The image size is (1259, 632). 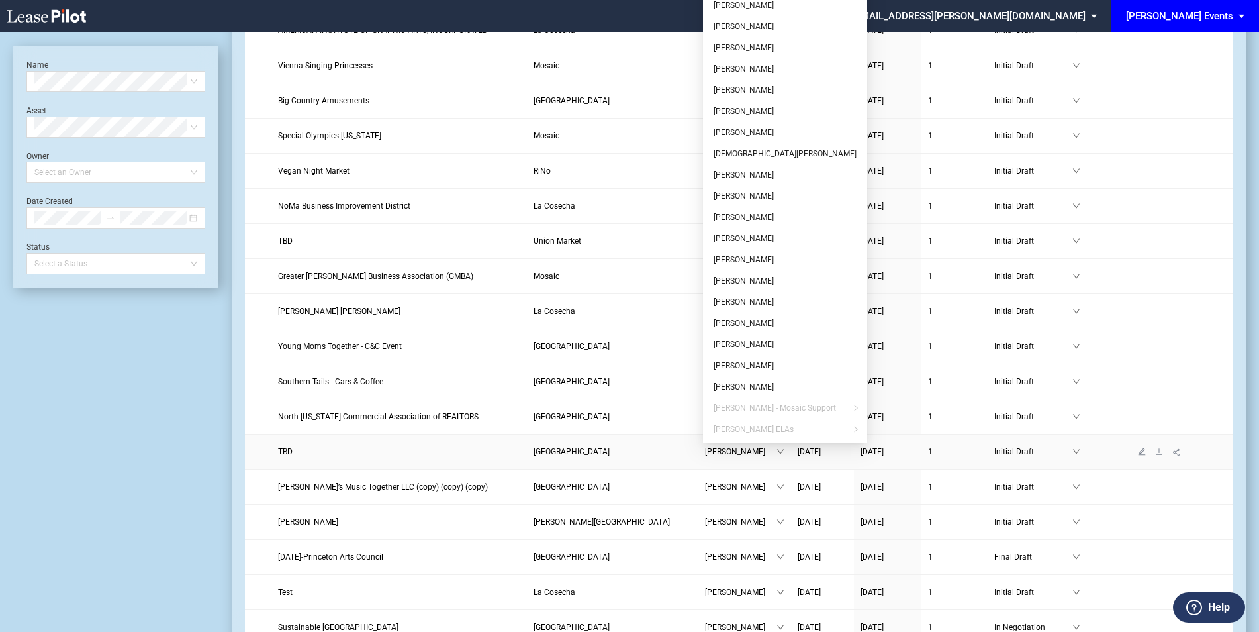 I want to click on span: Union Market, so click(x=558, y=241).